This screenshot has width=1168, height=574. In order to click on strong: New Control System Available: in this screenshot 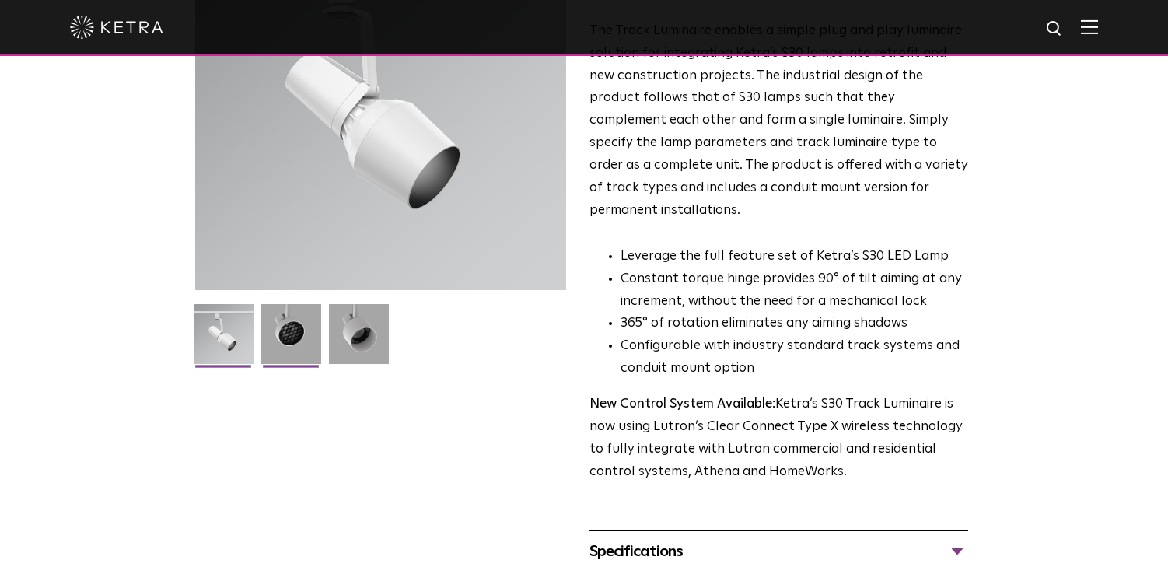, I will do `click(682, 403)`.